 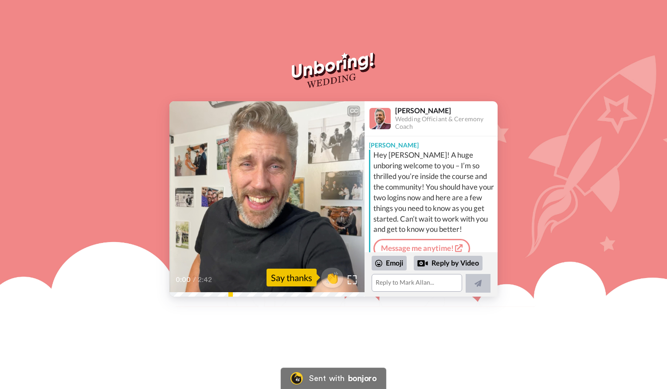 I want to click on span: 2:42, so click(x=205, y=279).